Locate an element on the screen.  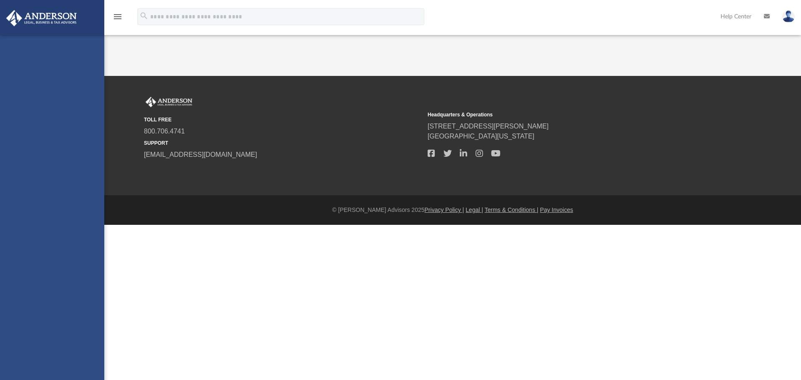
a: Terms & Conditions | is located at coordinates (511, 210).